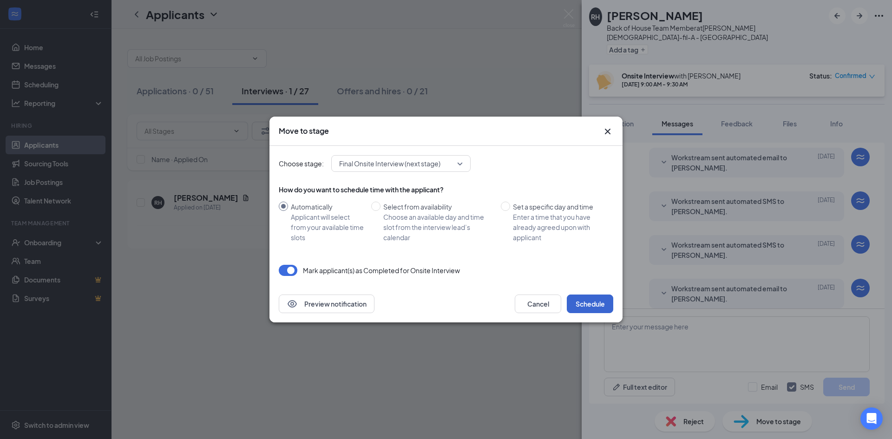 The image size is (892, 439). What do you see at coordinates (327, 227) in the screenshot?
I see `div: Applicant will select from your available time slots` at bounding box center [327, 227].